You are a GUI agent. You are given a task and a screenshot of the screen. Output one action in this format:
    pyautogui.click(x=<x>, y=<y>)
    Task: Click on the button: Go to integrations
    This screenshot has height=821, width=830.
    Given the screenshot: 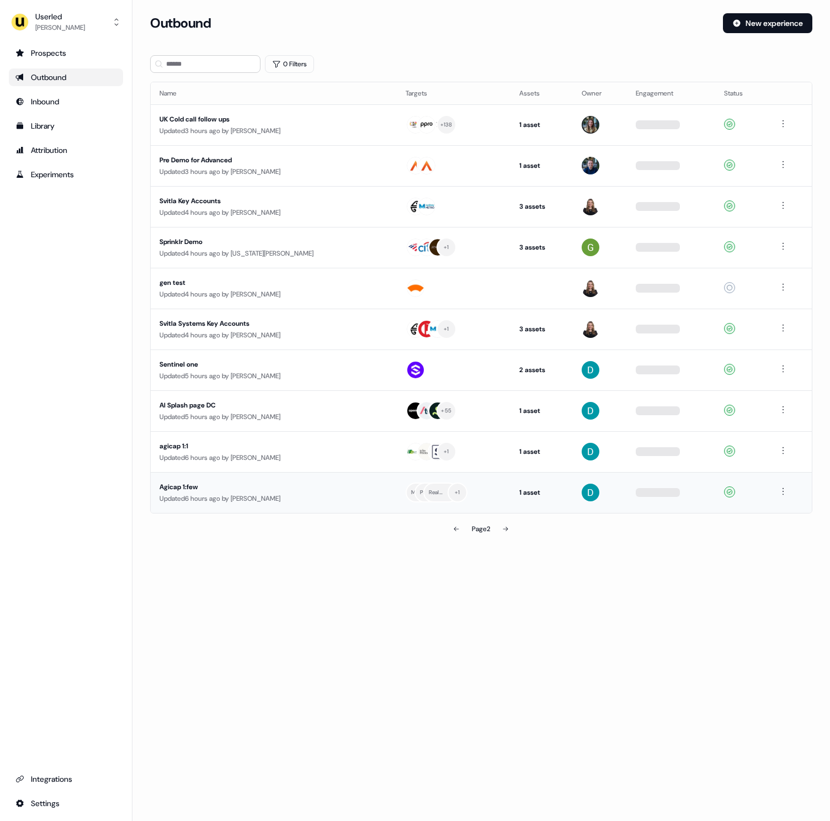 What is the action you would take?
    pyautogui.click(x=66, y=803)
    